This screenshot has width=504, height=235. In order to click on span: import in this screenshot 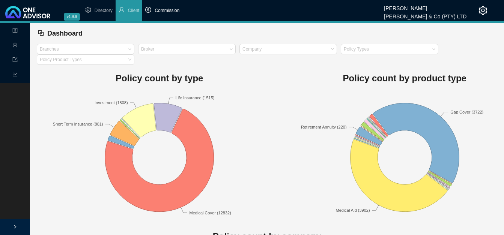, I will do `click(15, 60)`.